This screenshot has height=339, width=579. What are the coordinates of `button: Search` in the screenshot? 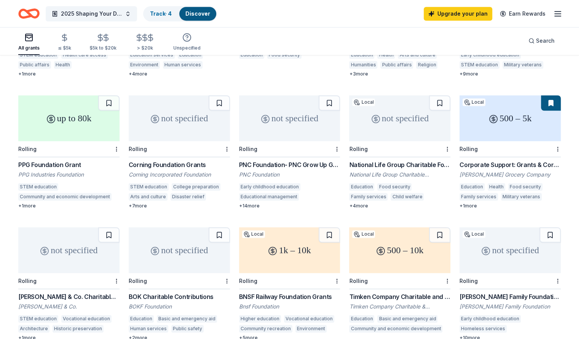 It's located at (542, 41).